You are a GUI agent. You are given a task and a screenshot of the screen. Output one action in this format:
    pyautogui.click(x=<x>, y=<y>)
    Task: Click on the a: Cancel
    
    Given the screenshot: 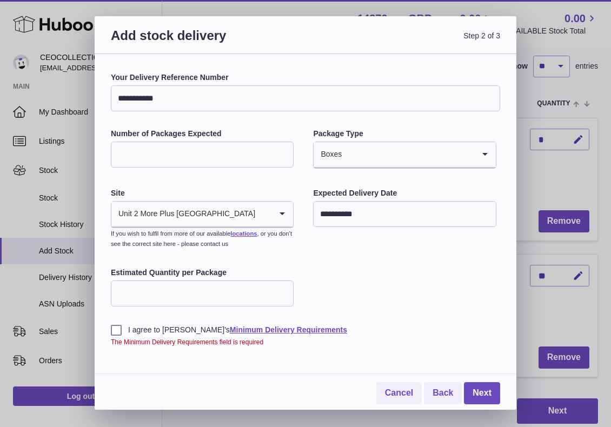 What is the action you would take?
    pyautogui.click(x=399, y=393)
    